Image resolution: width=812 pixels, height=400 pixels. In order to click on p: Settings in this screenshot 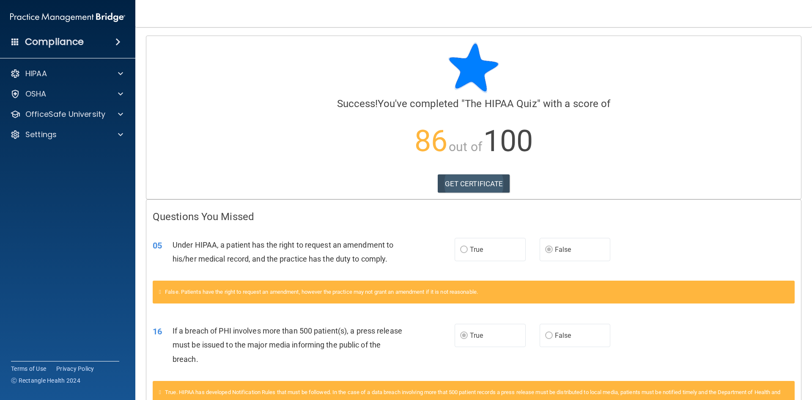, I will do `click(41, 134)`.